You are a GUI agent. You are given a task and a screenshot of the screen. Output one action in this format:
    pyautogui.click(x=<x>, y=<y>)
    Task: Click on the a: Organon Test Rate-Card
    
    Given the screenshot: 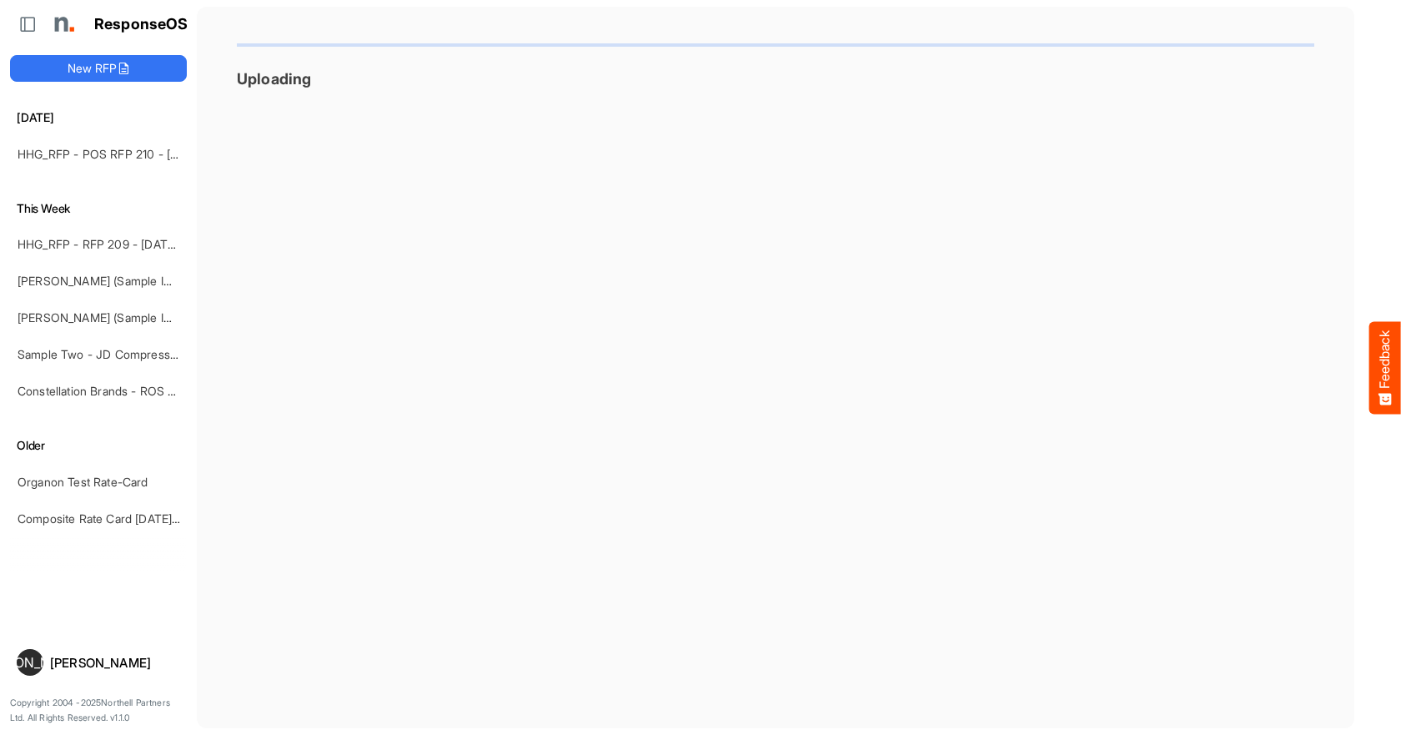 What is the action you would take?
    pyautogui.click(x=83, y=481)
    